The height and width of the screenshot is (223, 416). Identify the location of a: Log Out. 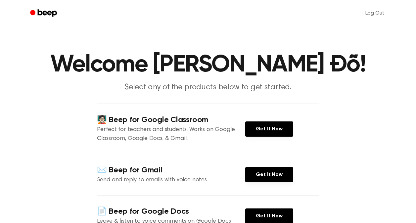
(375, 13).